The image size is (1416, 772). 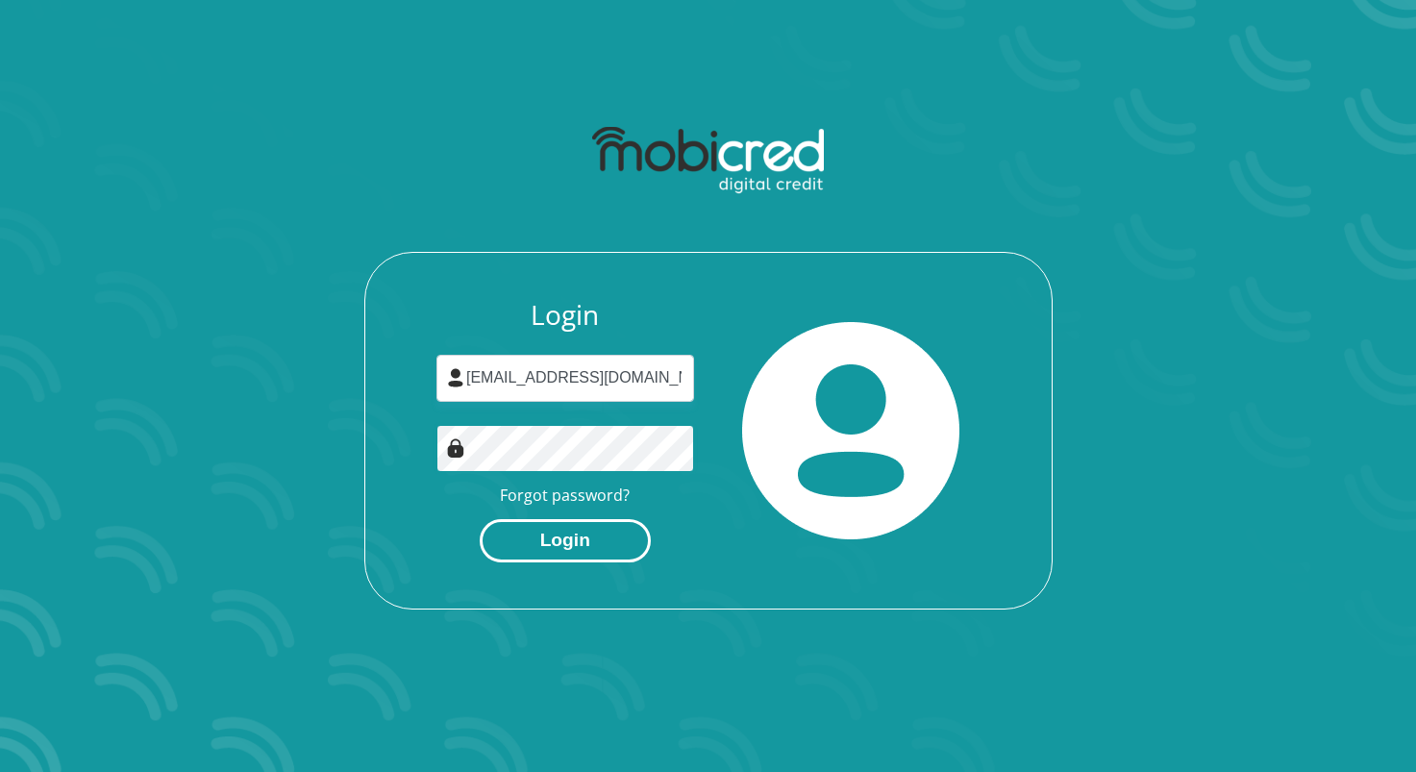 What do you see at coordinates (565, 378) in the screenshot?
I see `input: Username` at bounding box center [565, 378].